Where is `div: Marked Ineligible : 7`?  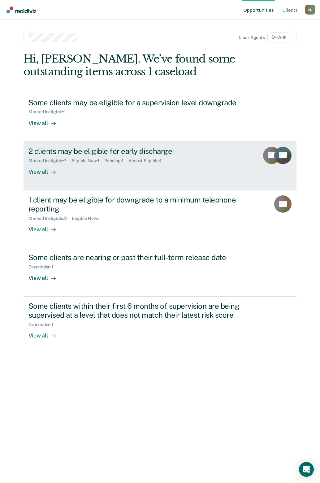
div: Marked Ineligible : 7 is located at coordinates (50, 161).